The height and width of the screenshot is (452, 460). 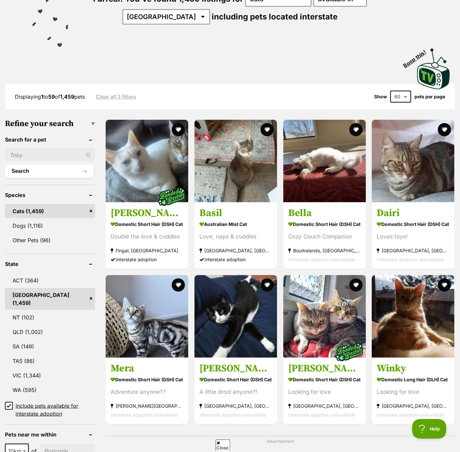 What do you see at coordinates (147, 316) in the screenshot?
I see `img: Mera - Domestic Short Hair (DSH) Cat` at bounding box center [147, 316].